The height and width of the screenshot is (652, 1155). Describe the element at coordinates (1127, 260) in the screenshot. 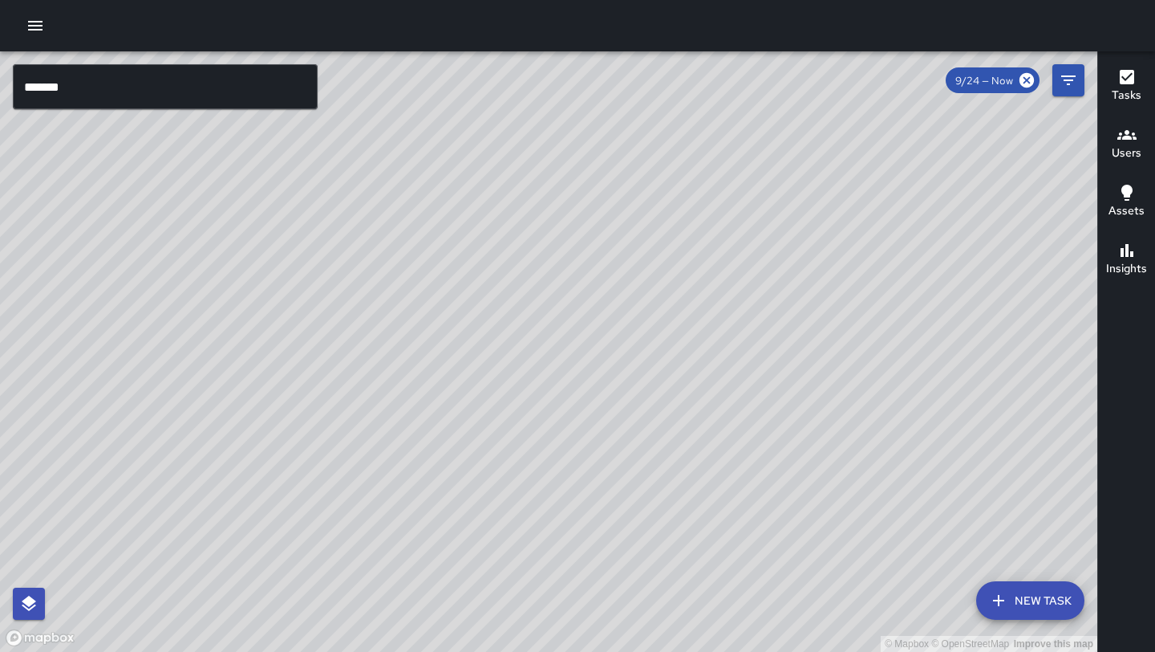

I see `button: Insights` at that location.